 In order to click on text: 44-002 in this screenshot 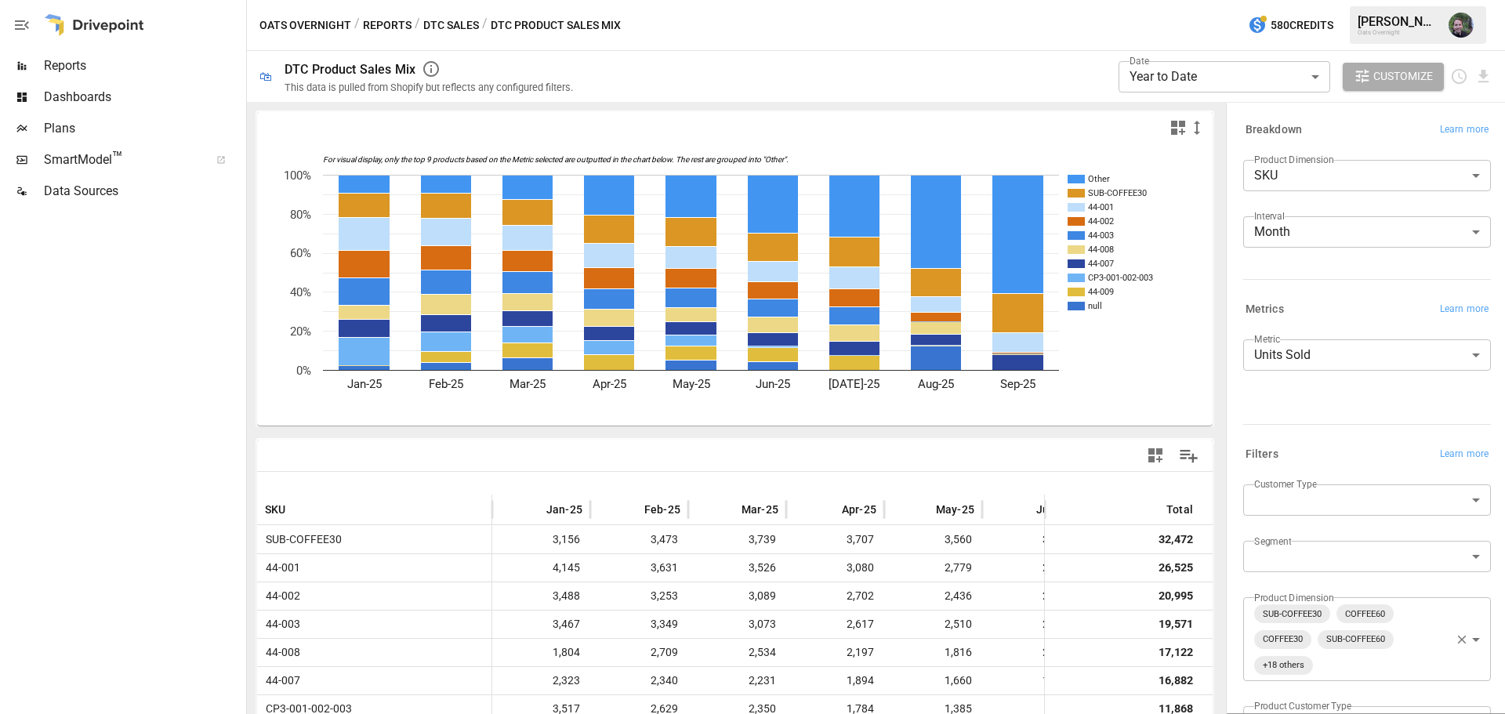, I will do `click(1101, 221)`.